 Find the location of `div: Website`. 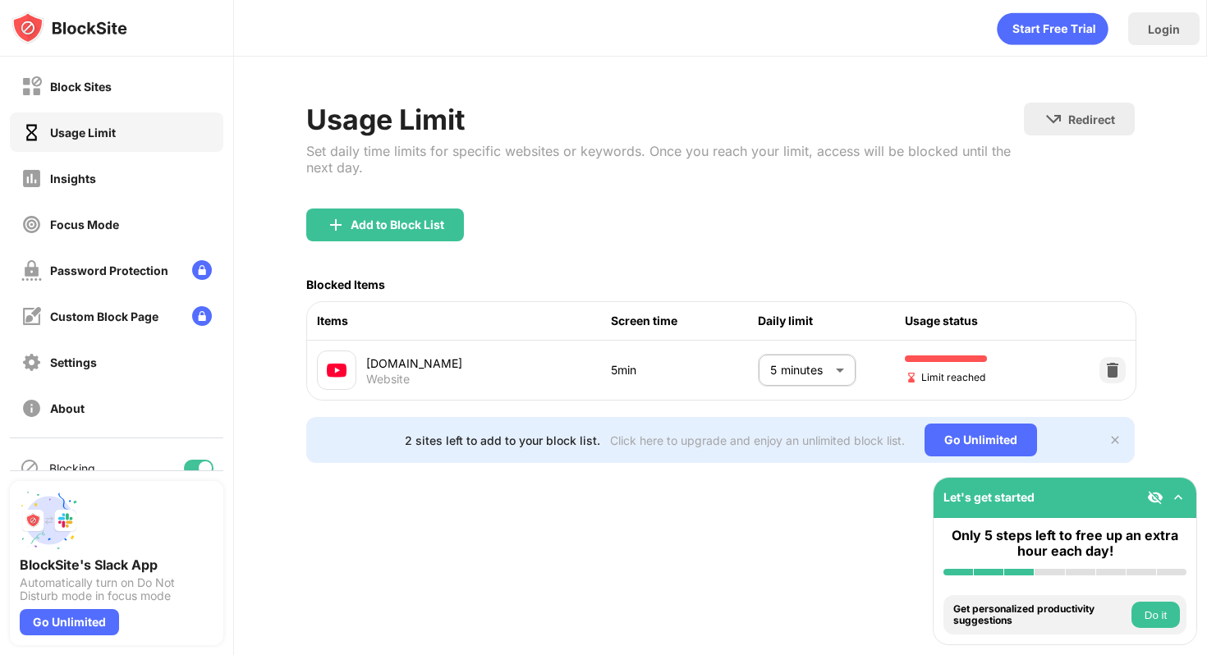

div: Website is located at coordinates (387, 379).